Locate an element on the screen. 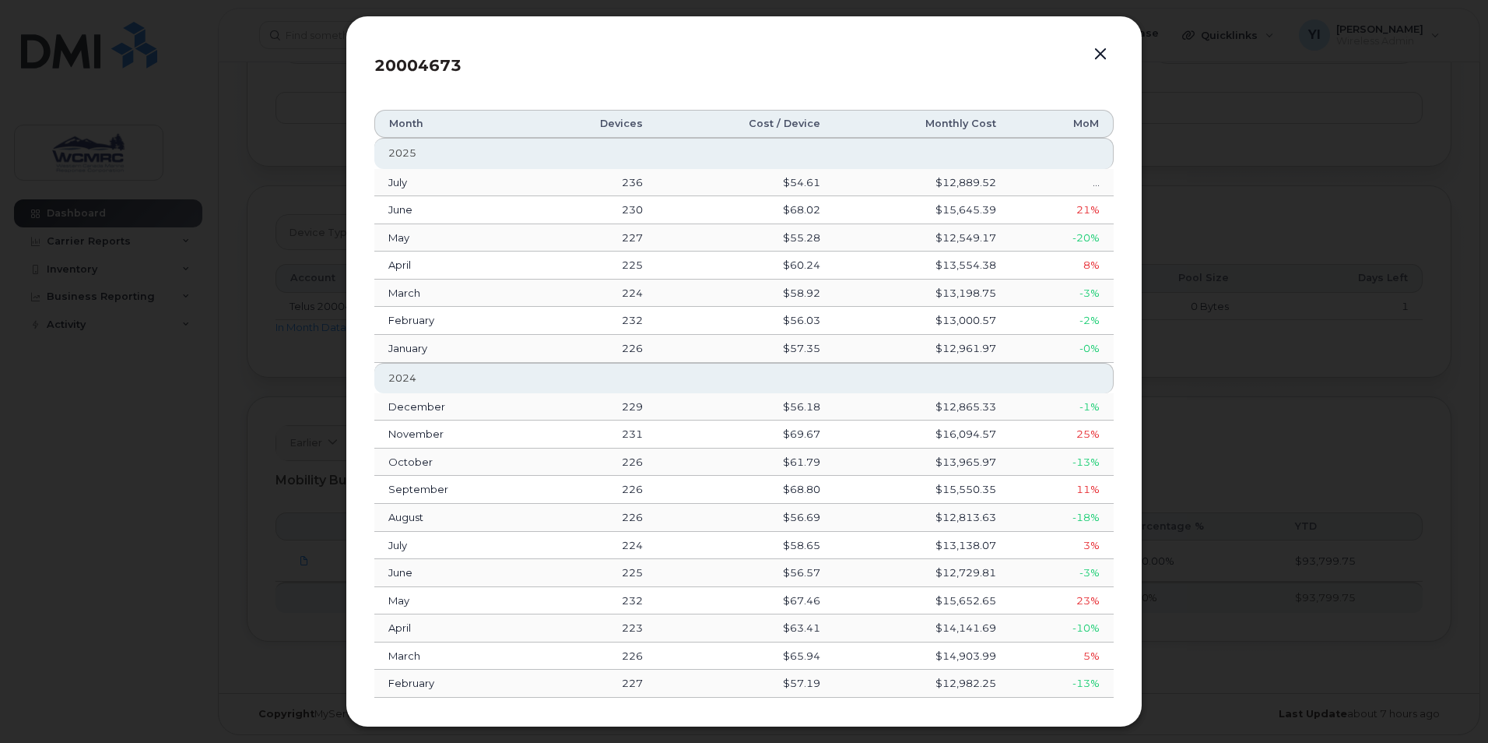 The width and height of the screenshot is (1488, 743). td: May is located at coordinates (452, 601).